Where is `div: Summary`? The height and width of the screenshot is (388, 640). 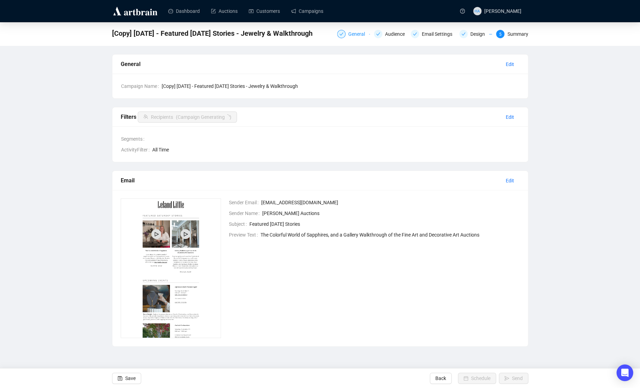
div: Summary is located at coordinates (518, 34).